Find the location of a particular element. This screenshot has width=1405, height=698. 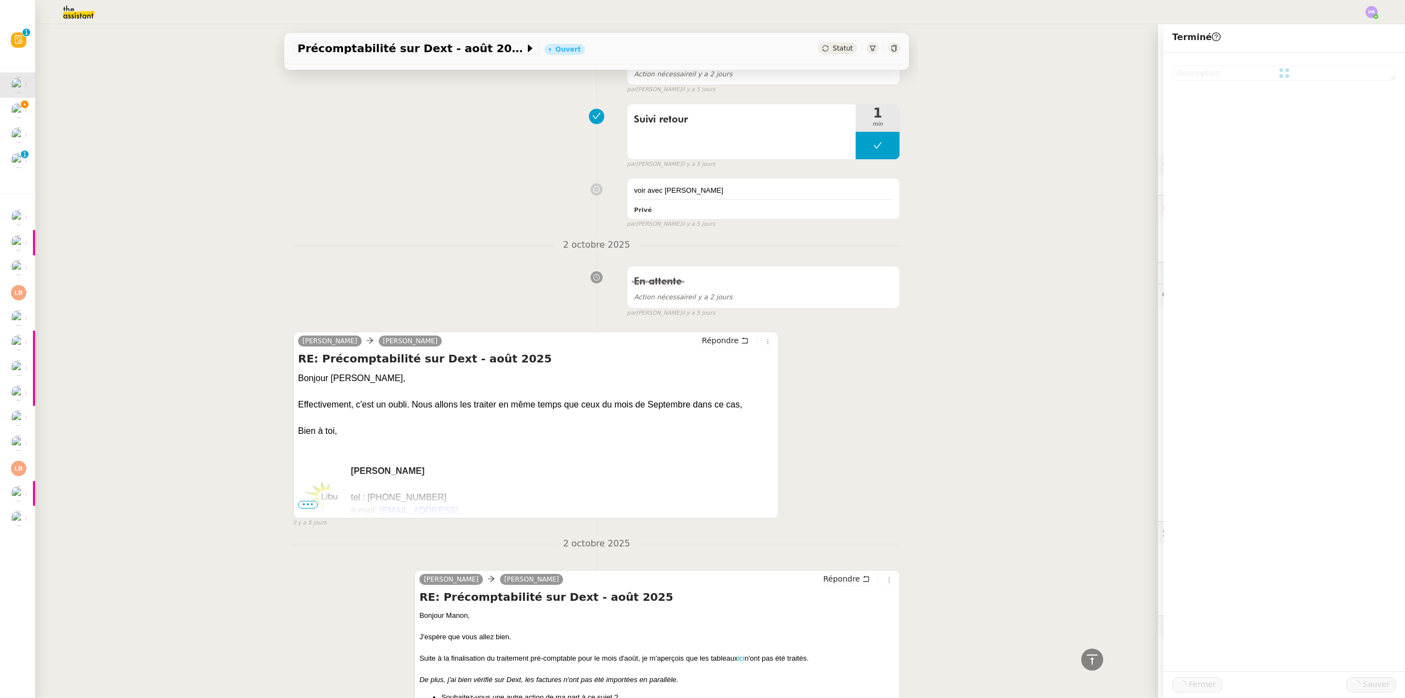

span: Suivi retour is located at coordinates (742, 120).